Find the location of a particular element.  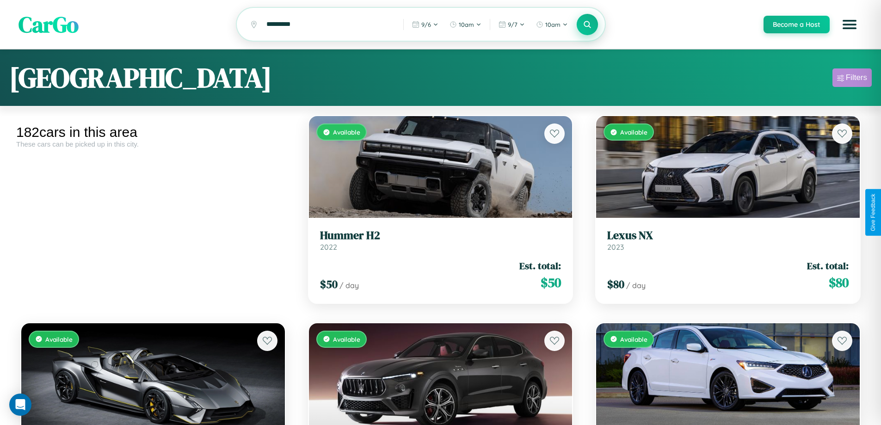

button: Become a Host is located at coordinates (796, 25).